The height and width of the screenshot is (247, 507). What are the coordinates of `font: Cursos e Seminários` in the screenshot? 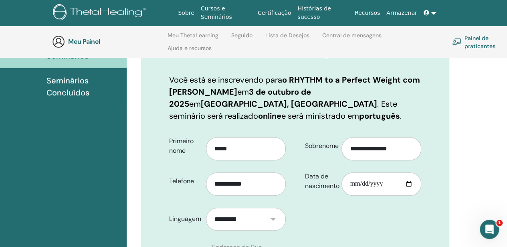 It's located at (216, 12).